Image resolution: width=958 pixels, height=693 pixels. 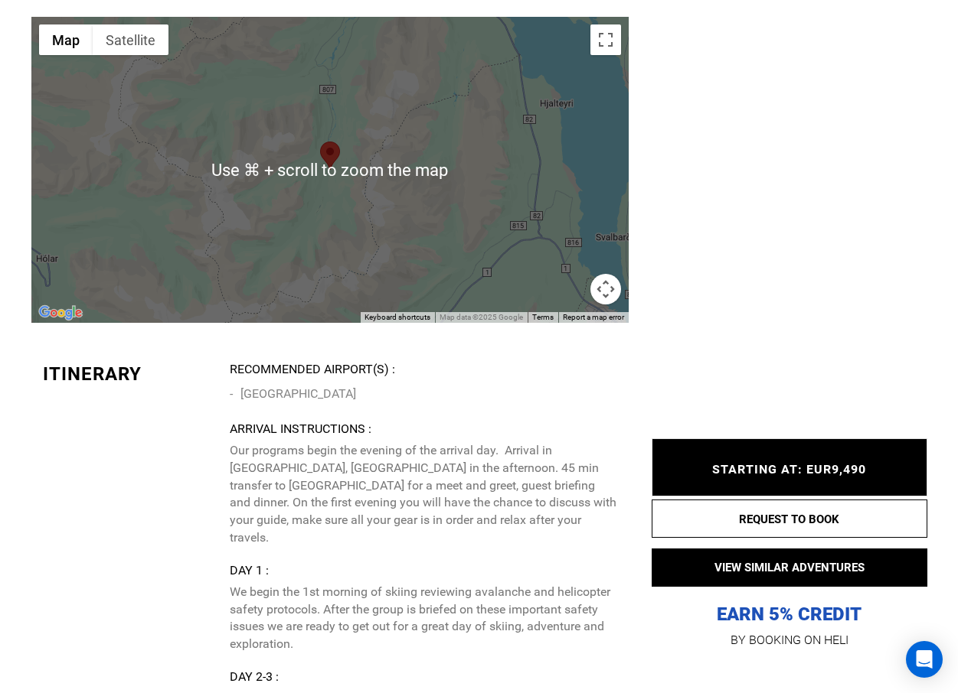 What do you see at coordinates (605, 40) in the screenshot?
I see `button: Toggle fullscreen view` at bounding box center [605, 40].